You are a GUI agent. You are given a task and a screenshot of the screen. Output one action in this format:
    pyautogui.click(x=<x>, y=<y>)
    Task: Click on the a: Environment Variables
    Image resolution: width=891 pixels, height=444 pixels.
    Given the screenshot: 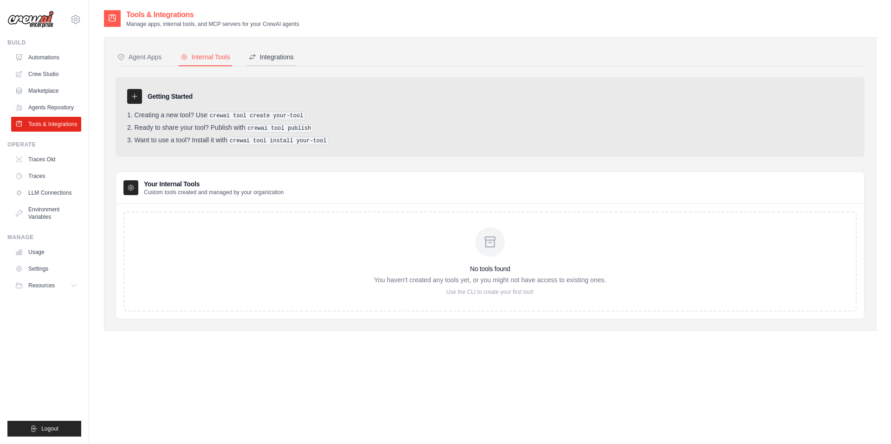 What is the action you would take?
    pyautogui.click(x=46, y=213)
    